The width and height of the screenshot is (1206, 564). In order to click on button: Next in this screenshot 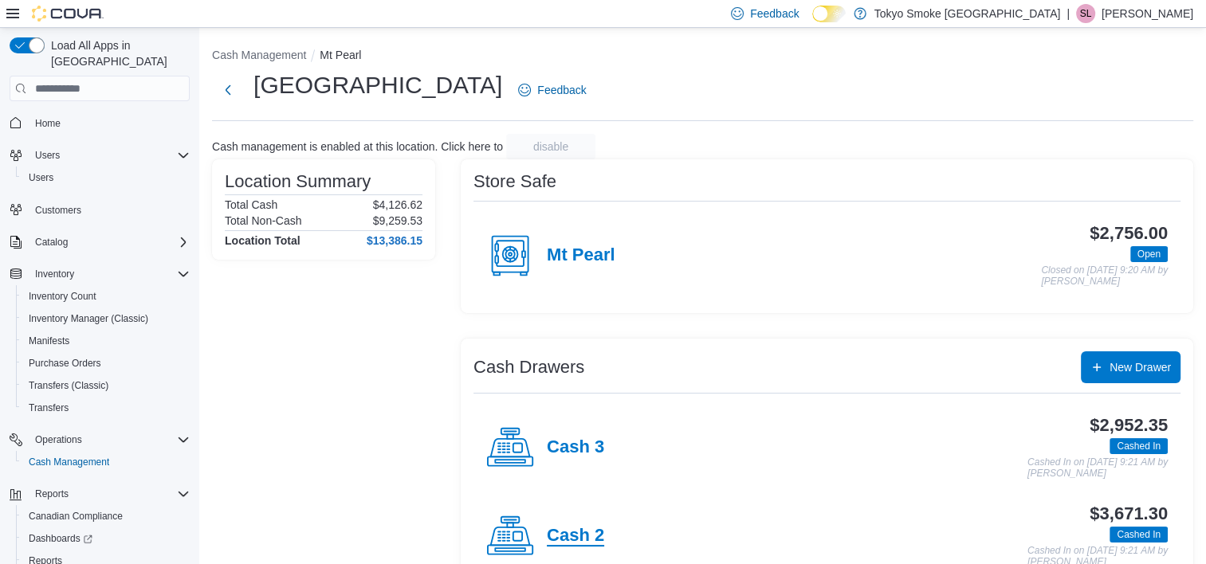, I will do `click(228, 90)`.